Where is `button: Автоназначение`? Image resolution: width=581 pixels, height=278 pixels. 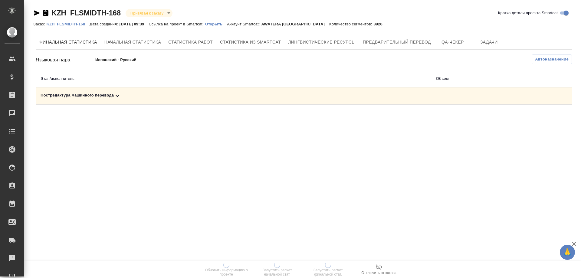
button: Автоназначение is located at coordinates (551, 59).